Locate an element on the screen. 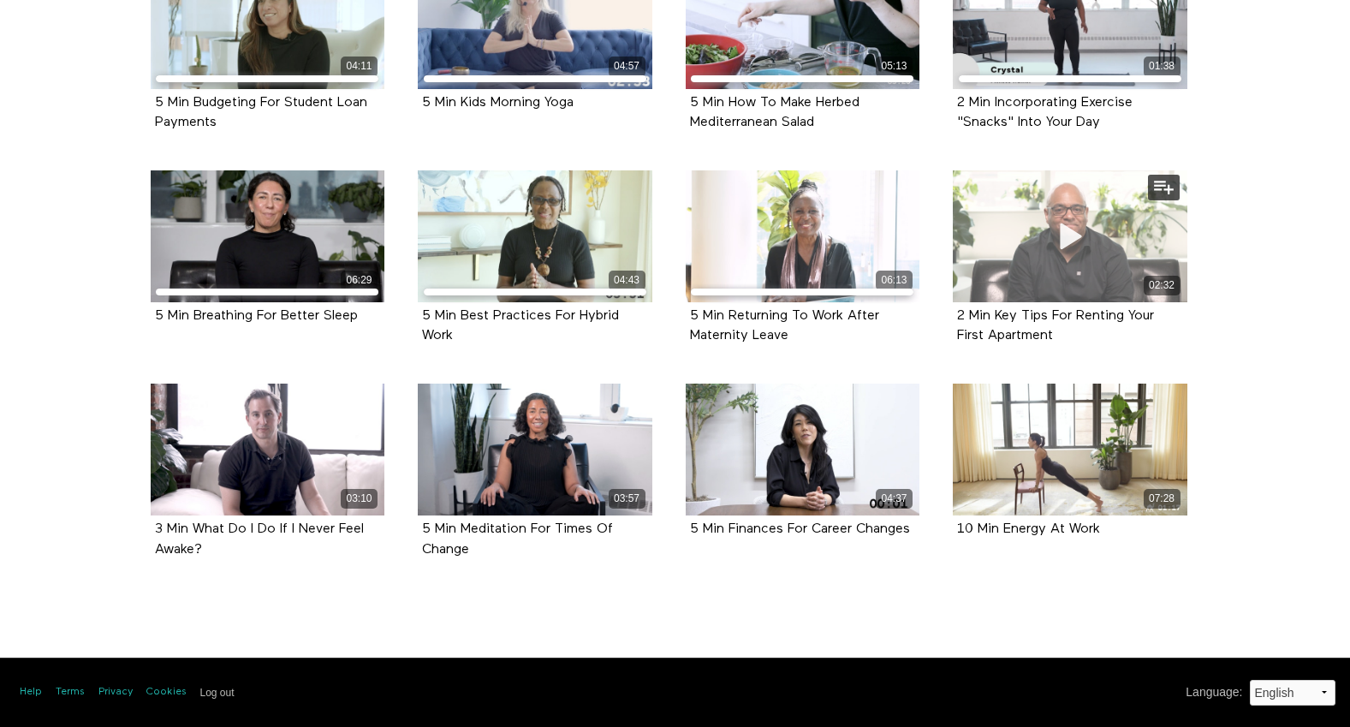 This screenshot has height=727, width=1350. 2 Min Incorporating Exercise "Snacks" Into Your Day is located at coordinates (1044, 112).